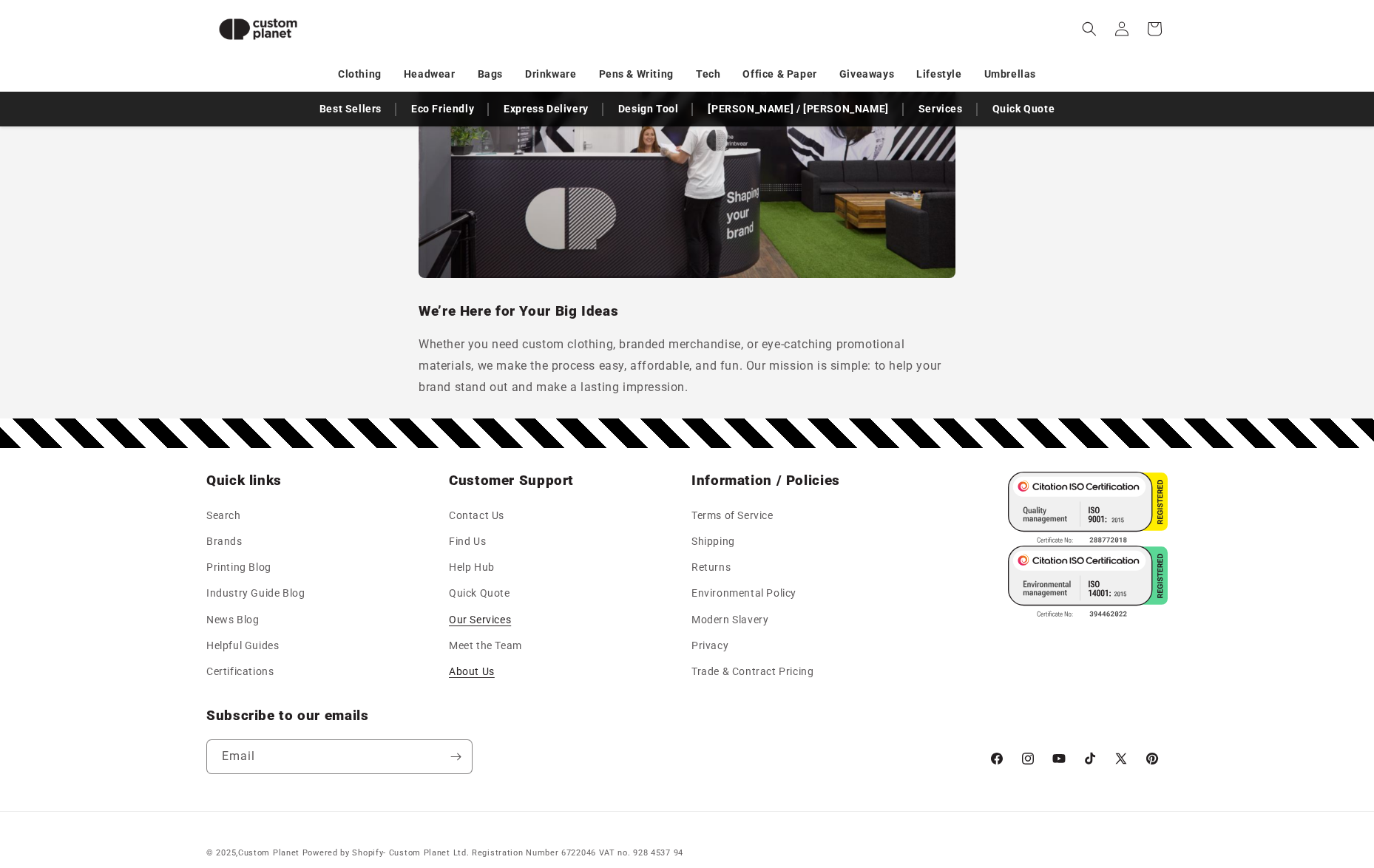 The width and height of the screenshot is (1374, 868). Describe the element at coordinates (350, 108) in the screenshot. I see `a: Best Sellers` at that location.